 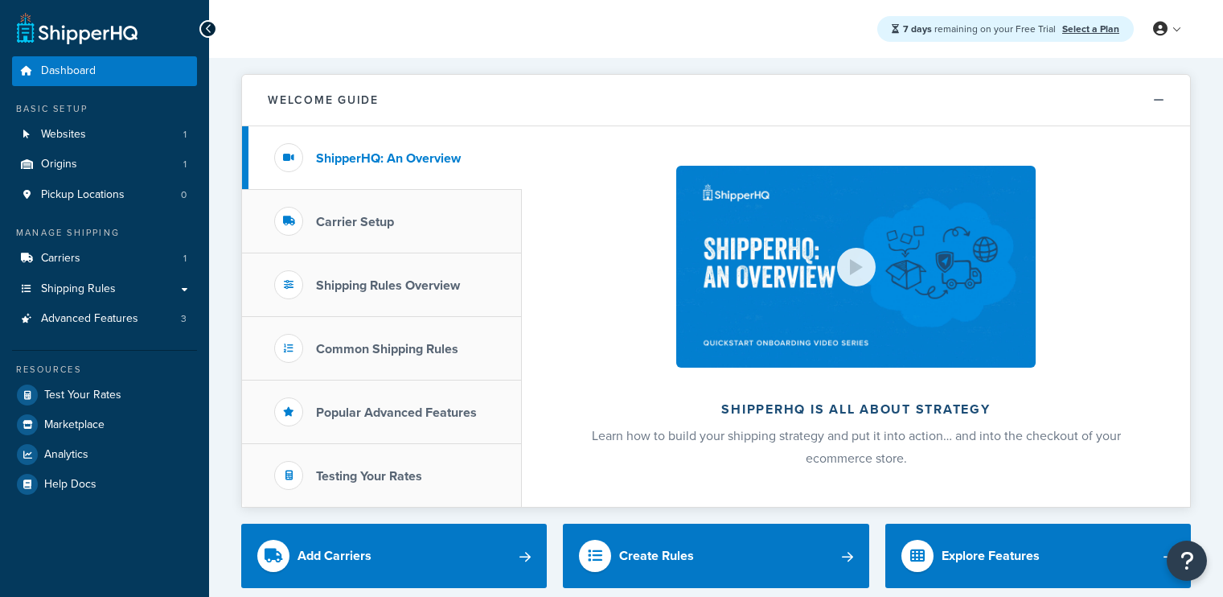 What do you see at coordinates (394, 556) in the screenshot?
I see `a: Add Carriers` at bounding box center [394, 556].